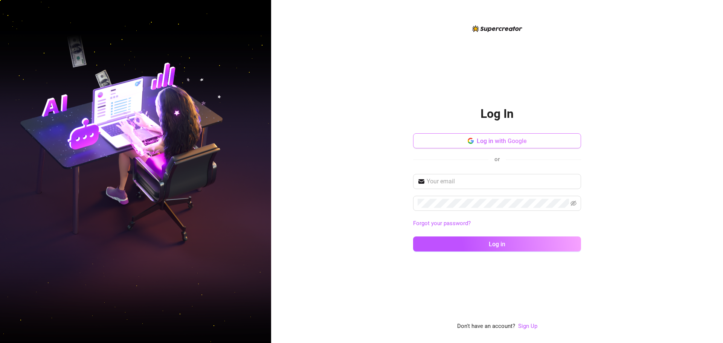 The width and height of the screenshot is (723, 343). Describe the element at coordinates (574, 203) in the screenshot. I see `span: eye-invisible` at that location.